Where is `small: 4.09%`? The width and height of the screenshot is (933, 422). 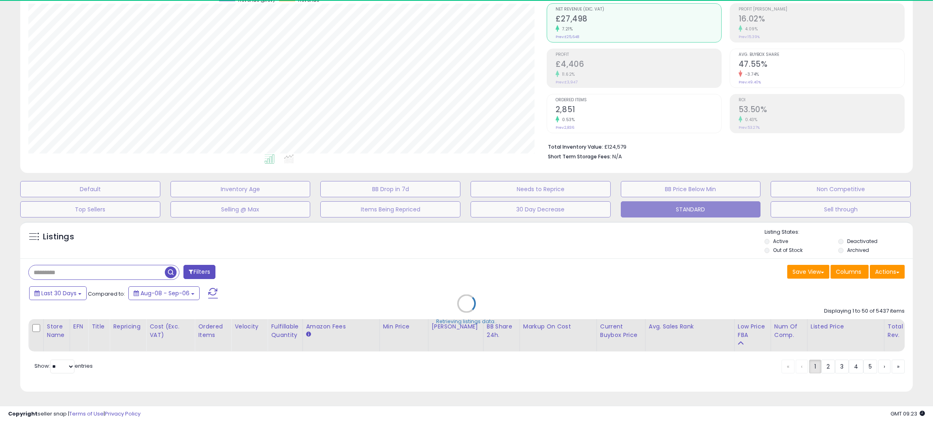 small: 4.09% is located at coordinates (750, 29).